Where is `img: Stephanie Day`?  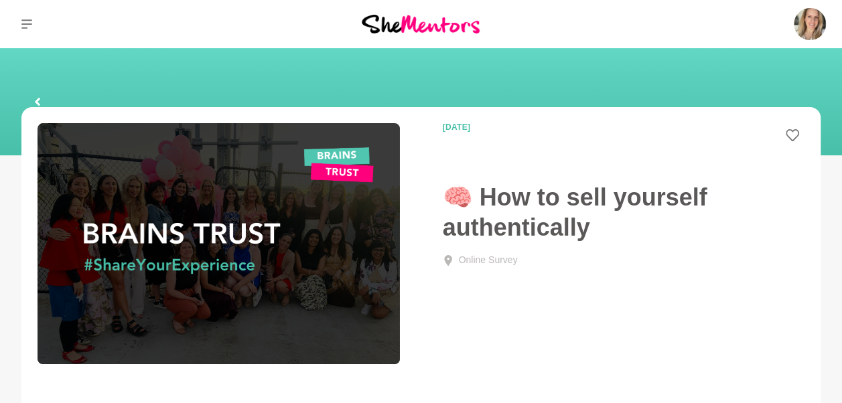
img: Stephanie Day is located at coordinates (810, 24).